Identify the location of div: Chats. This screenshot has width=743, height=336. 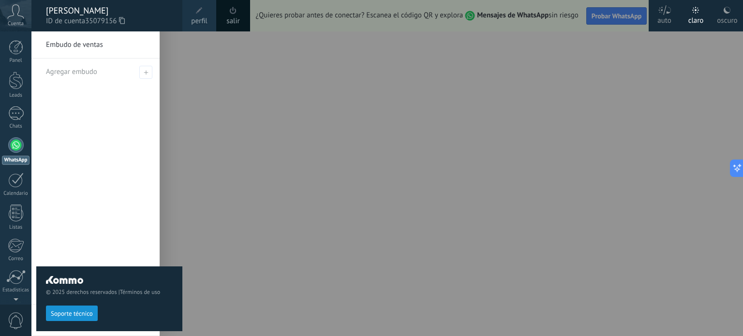
(16, 126).